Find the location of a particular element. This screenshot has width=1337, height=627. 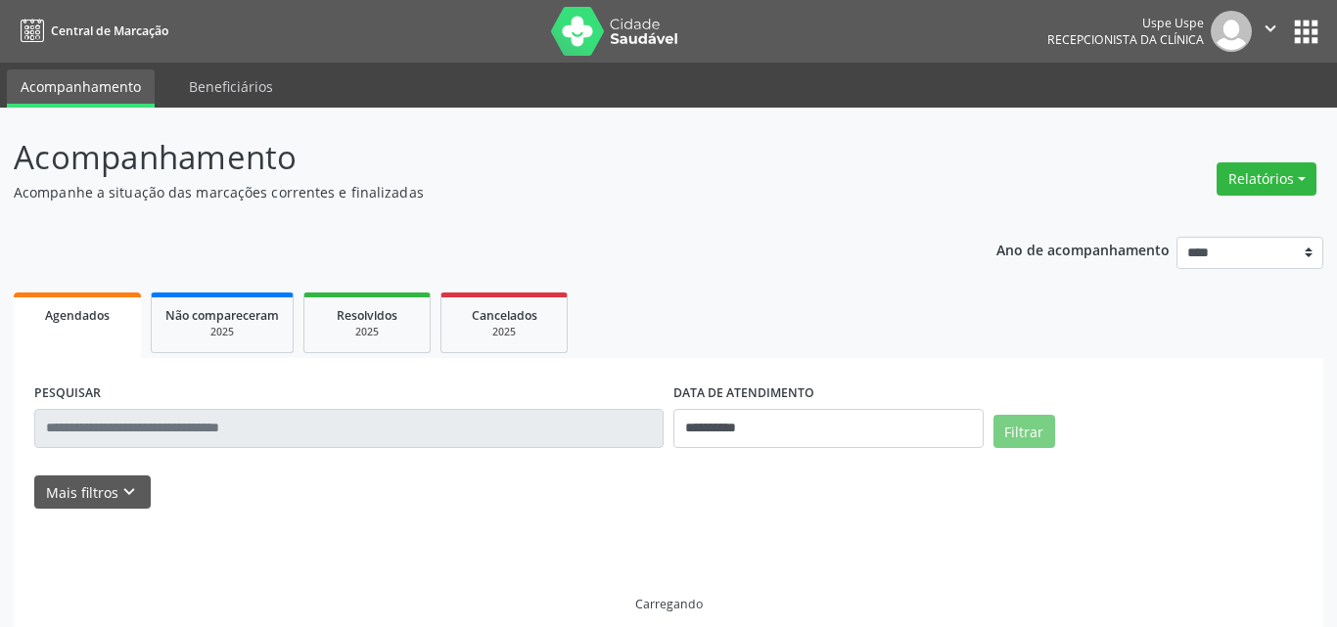

button: Filtrar is located at coordinates (1023, 432).